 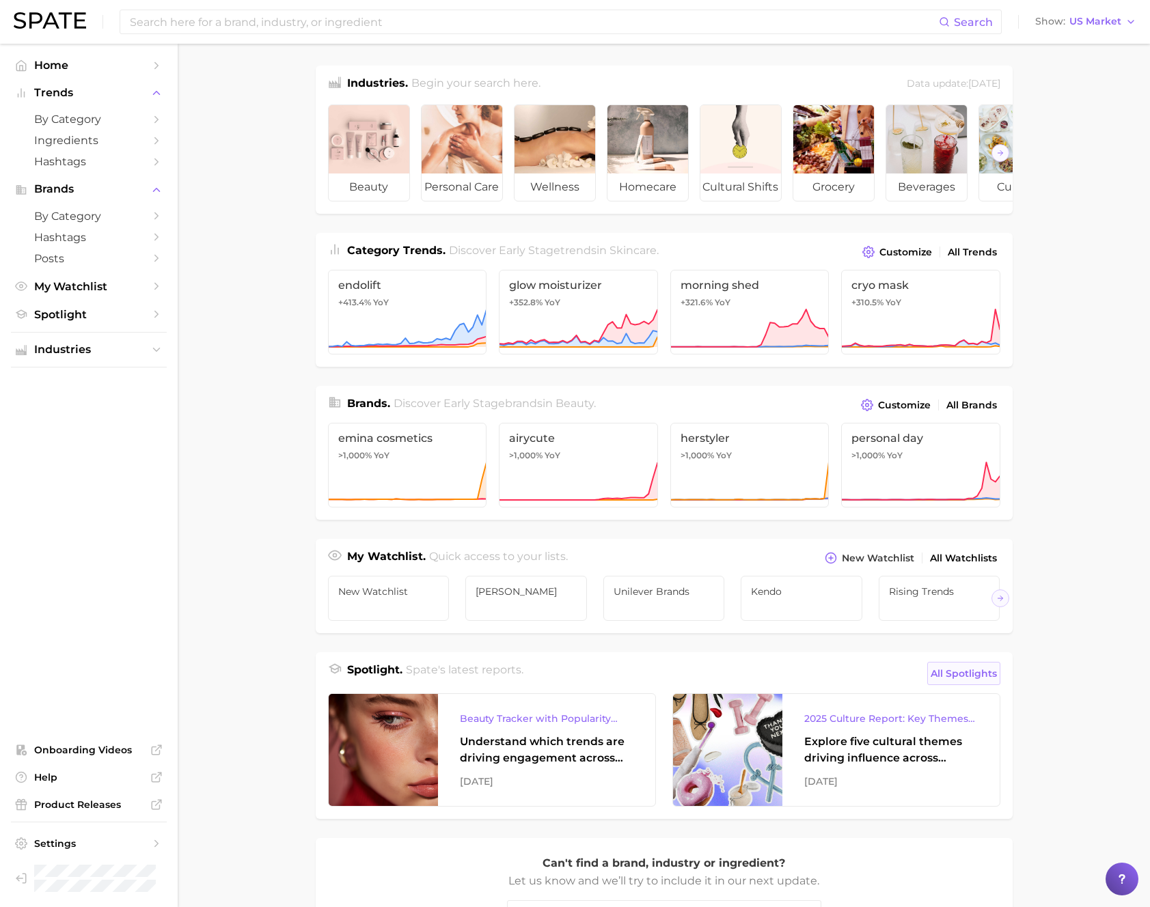 What do you see at coordinates (89, 778) in the screenshot?
I see `span: Help` at bounding box center [89, 778].